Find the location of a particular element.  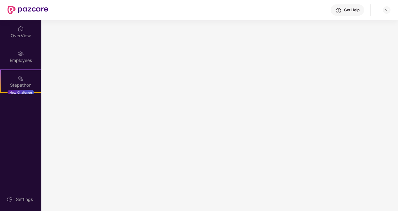

div: New Challenge is located at coordinates (21, 92).